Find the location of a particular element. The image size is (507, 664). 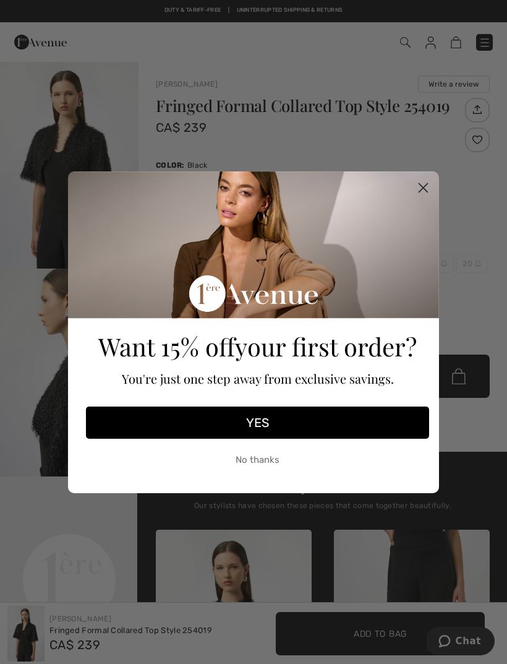

button: Close dialog is located at coordinates (423, 187).